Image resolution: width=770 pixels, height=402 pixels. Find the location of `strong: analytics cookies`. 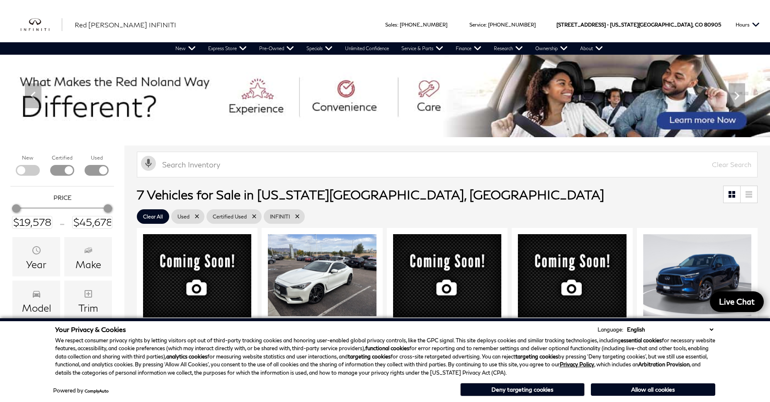

strong: analytics cookies is located at coordinates (187, 357).